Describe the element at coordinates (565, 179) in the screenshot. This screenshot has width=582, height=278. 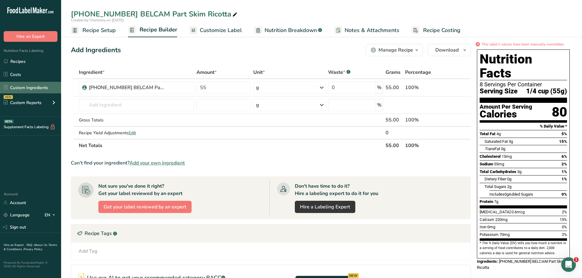
I see `span: 1%` at that location.